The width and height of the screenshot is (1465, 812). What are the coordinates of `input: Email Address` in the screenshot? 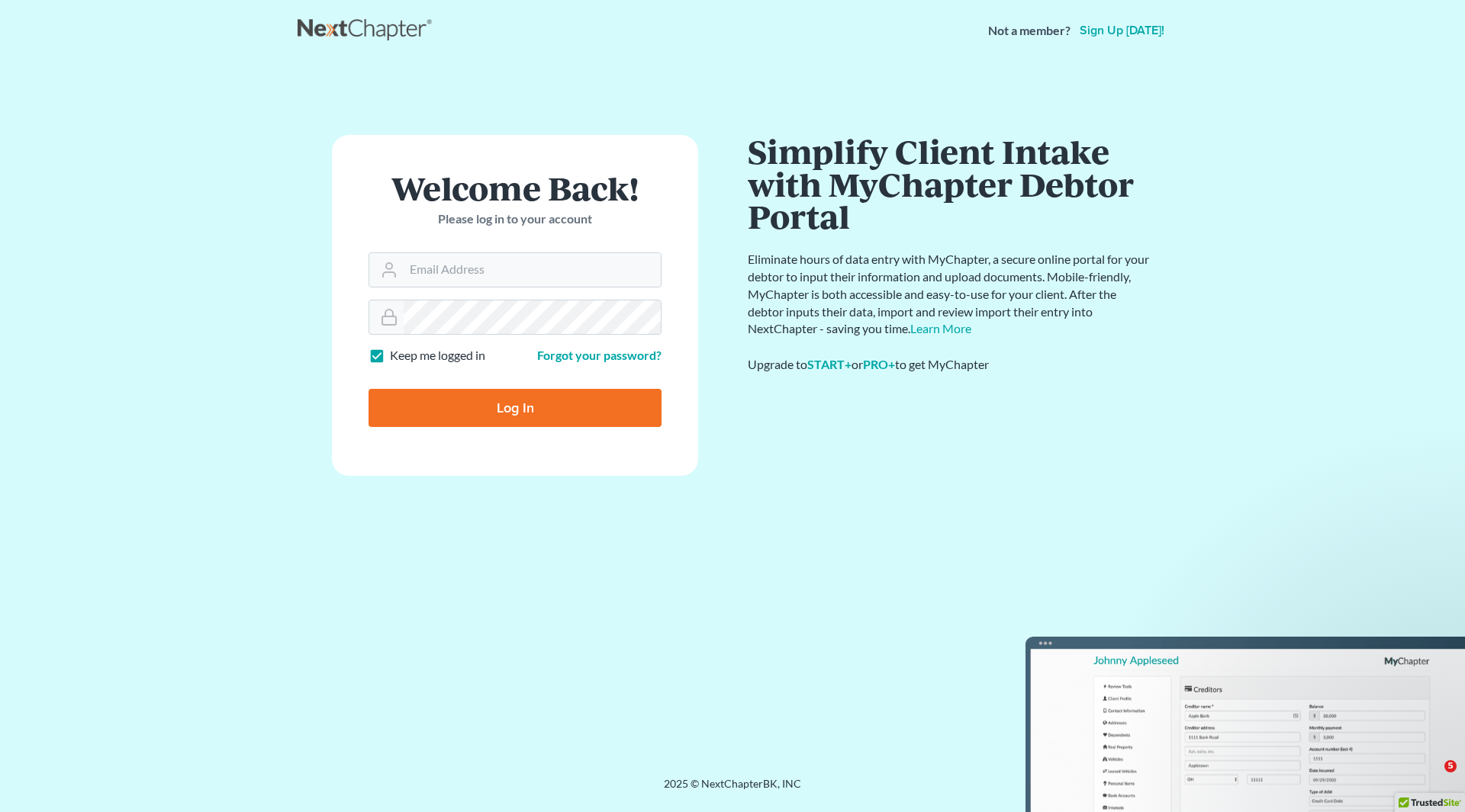 It's located at (532, 270).